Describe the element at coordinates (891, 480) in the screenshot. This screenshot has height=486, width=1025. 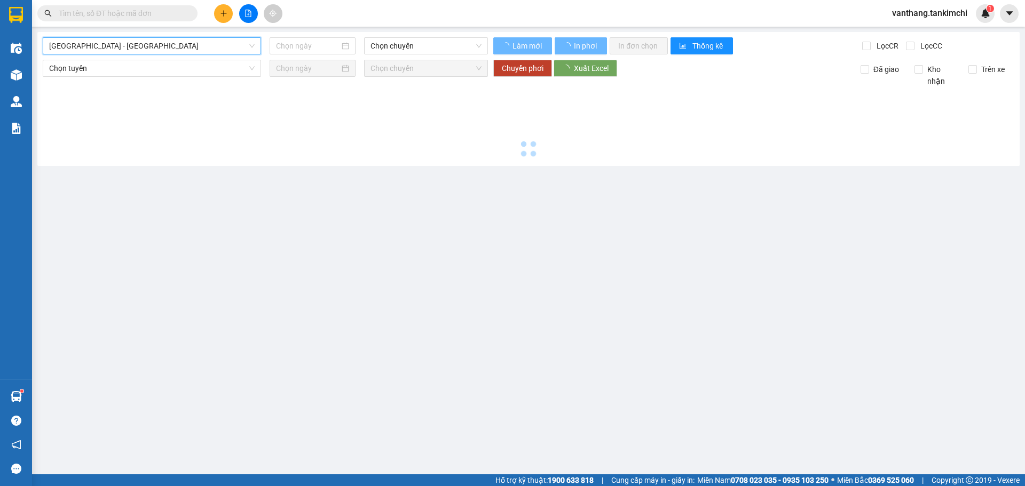
I see `strong: 0369 525 060` at that location.